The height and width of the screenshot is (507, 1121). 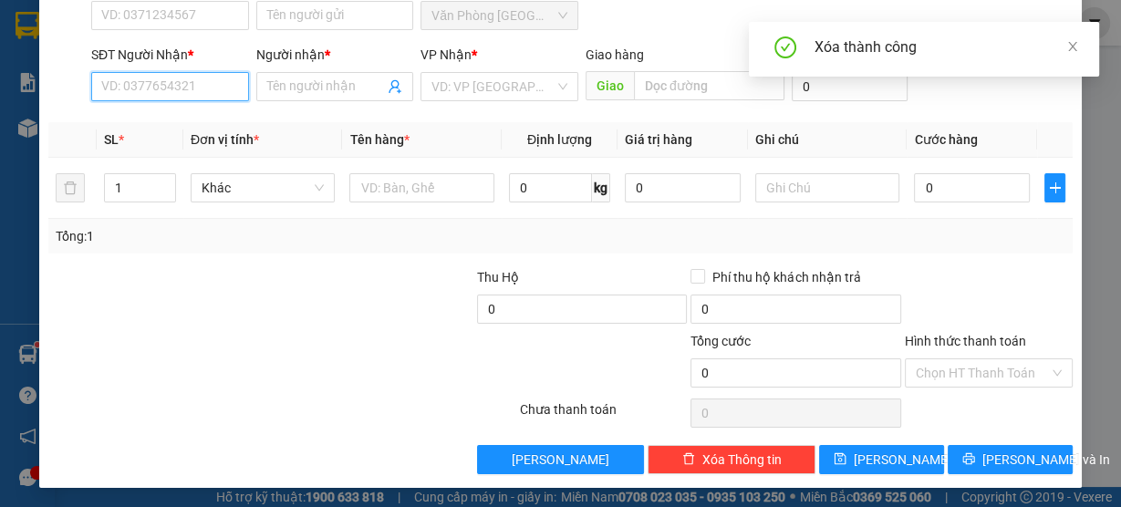 I want to click on button: deleteXóa Thông tin, so click(x=731, y=460).